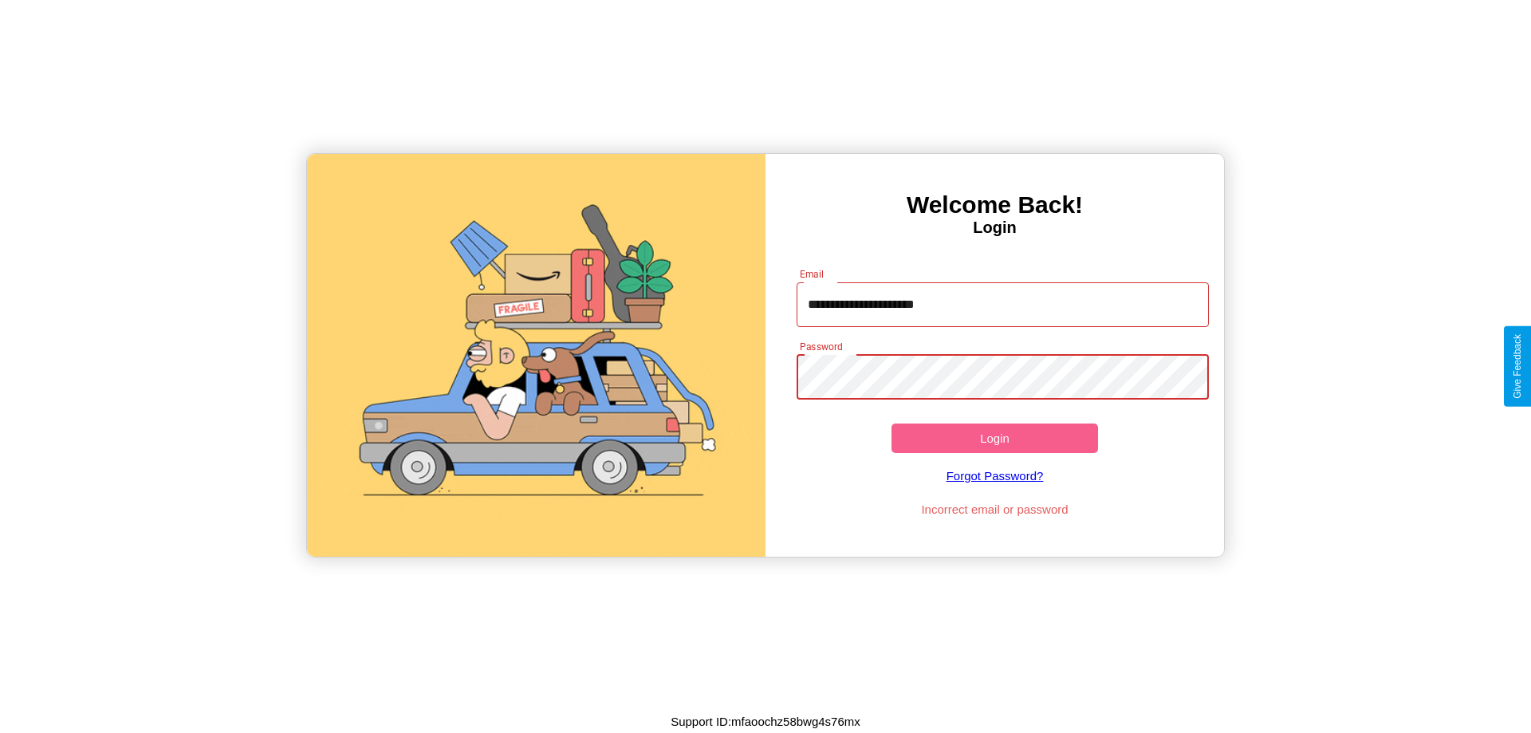 Image resolution: width=1531 pixels, height=733 pixels. What do you see at coordinates (994, 227) in the screenshot?
I see `h4: Login` at bounding box center [994, 227].